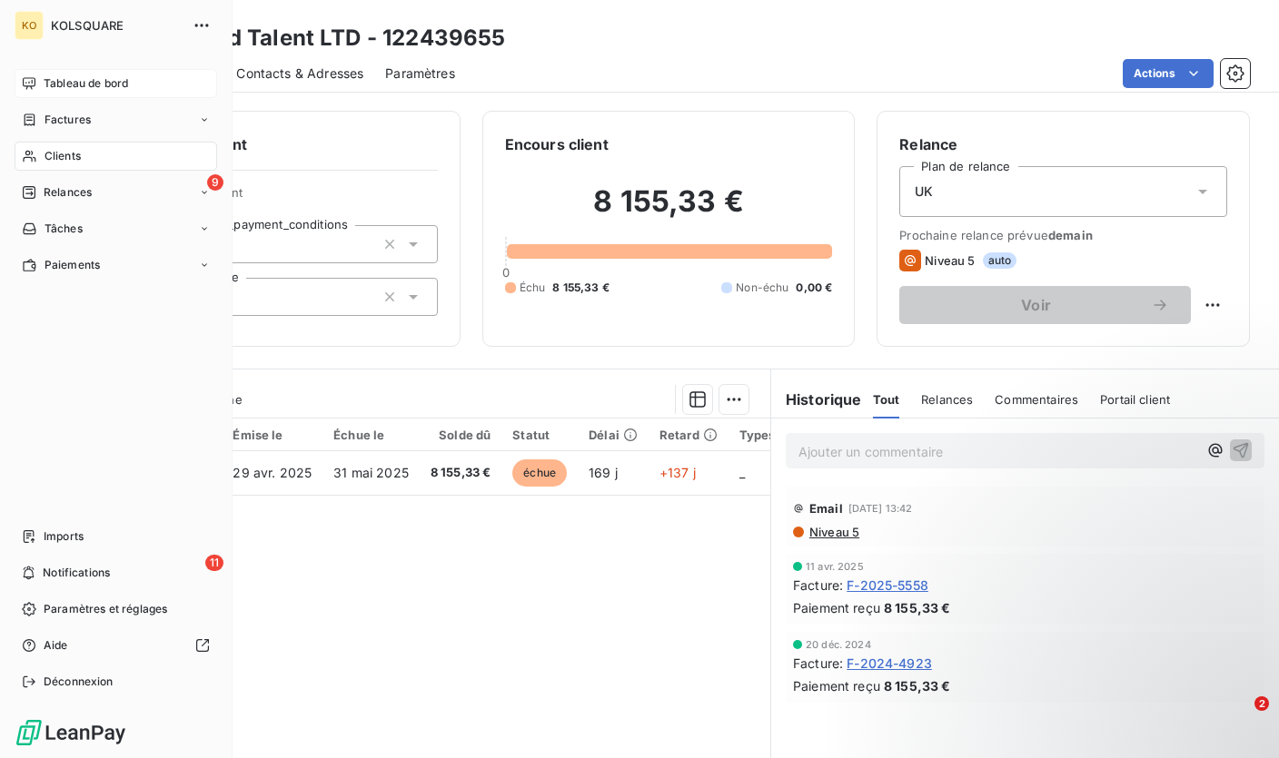 Image resolution: width=1279 pixels, height=758 pixels. I want to click on span: 0, so click(506, 272).